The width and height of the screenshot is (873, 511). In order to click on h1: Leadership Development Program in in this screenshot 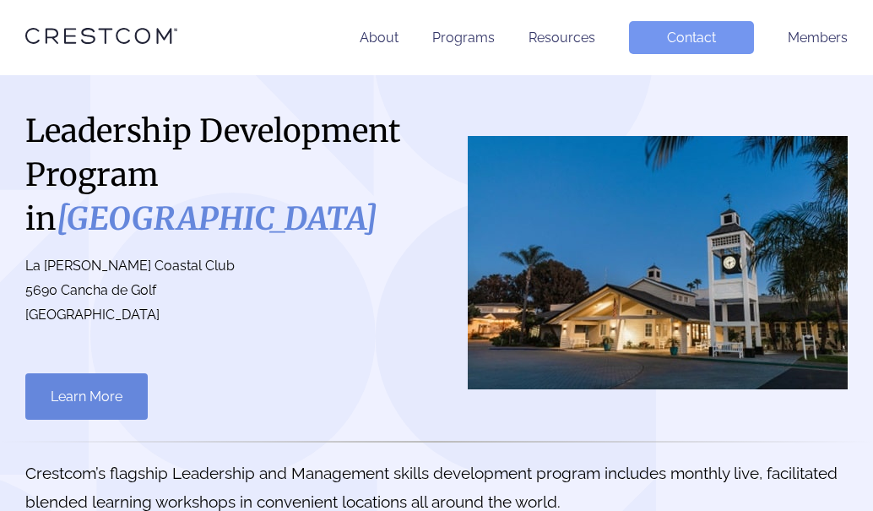, I will do `click(222, 175)`.